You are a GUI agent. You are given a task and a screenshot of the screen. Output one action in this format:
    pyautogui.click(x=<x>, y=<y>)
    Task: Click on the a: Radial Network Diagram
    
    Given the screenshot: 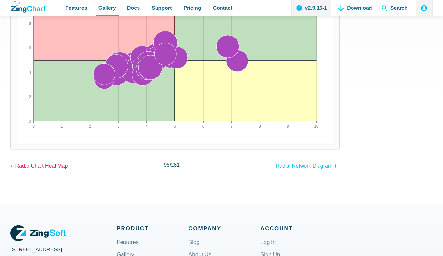 What is the action you would take?
    pyautogui.click(x=308, y=165)
    